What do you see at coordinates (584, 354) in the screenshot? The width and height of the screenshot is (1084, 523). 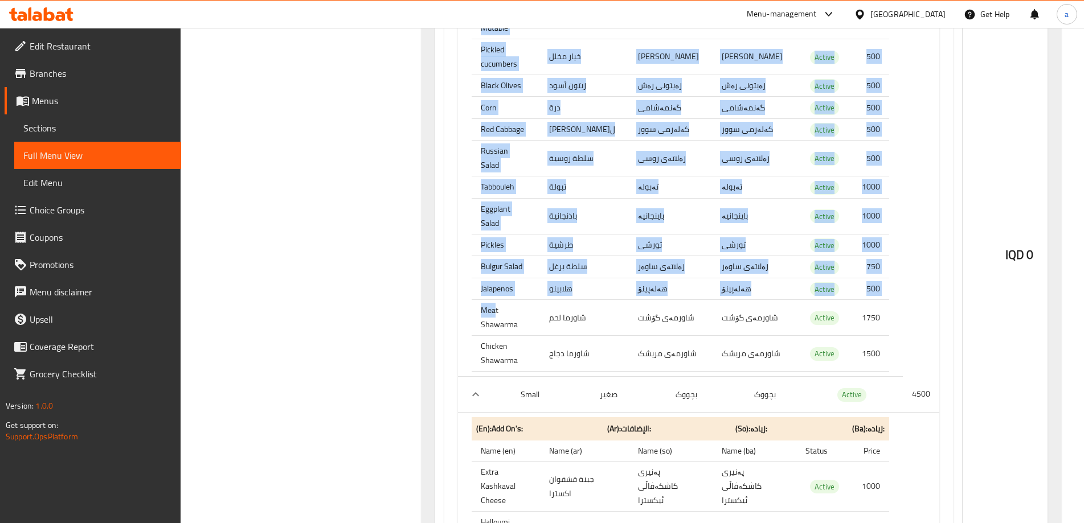 I see `td: شاورما دجاج` at bounding box center [584, 354].